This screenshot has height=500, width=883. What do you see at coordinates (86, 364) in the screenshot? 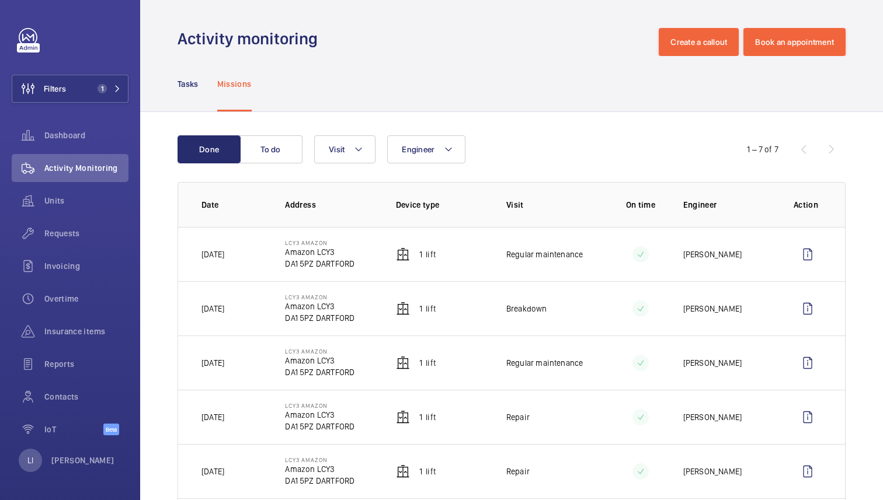
I see `span: Reports` at bounding box center [86, 364].